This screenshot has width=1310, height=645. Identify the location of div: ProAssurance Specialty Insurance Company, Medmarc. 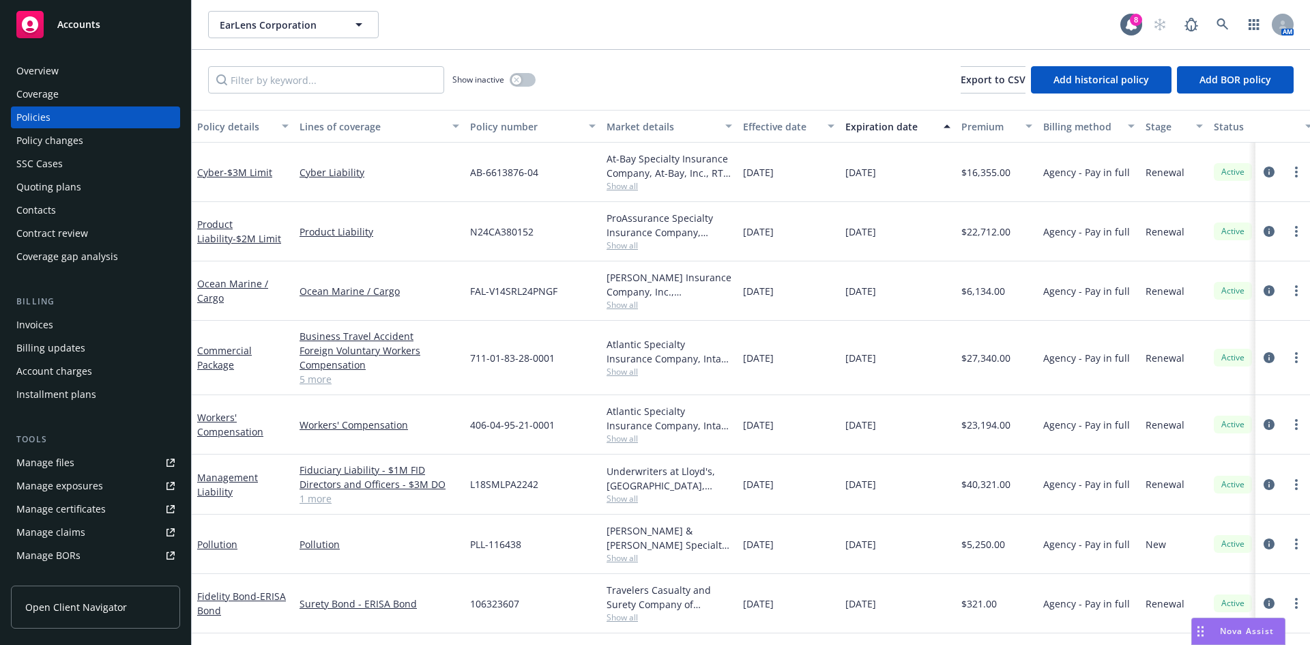
(669, 225).